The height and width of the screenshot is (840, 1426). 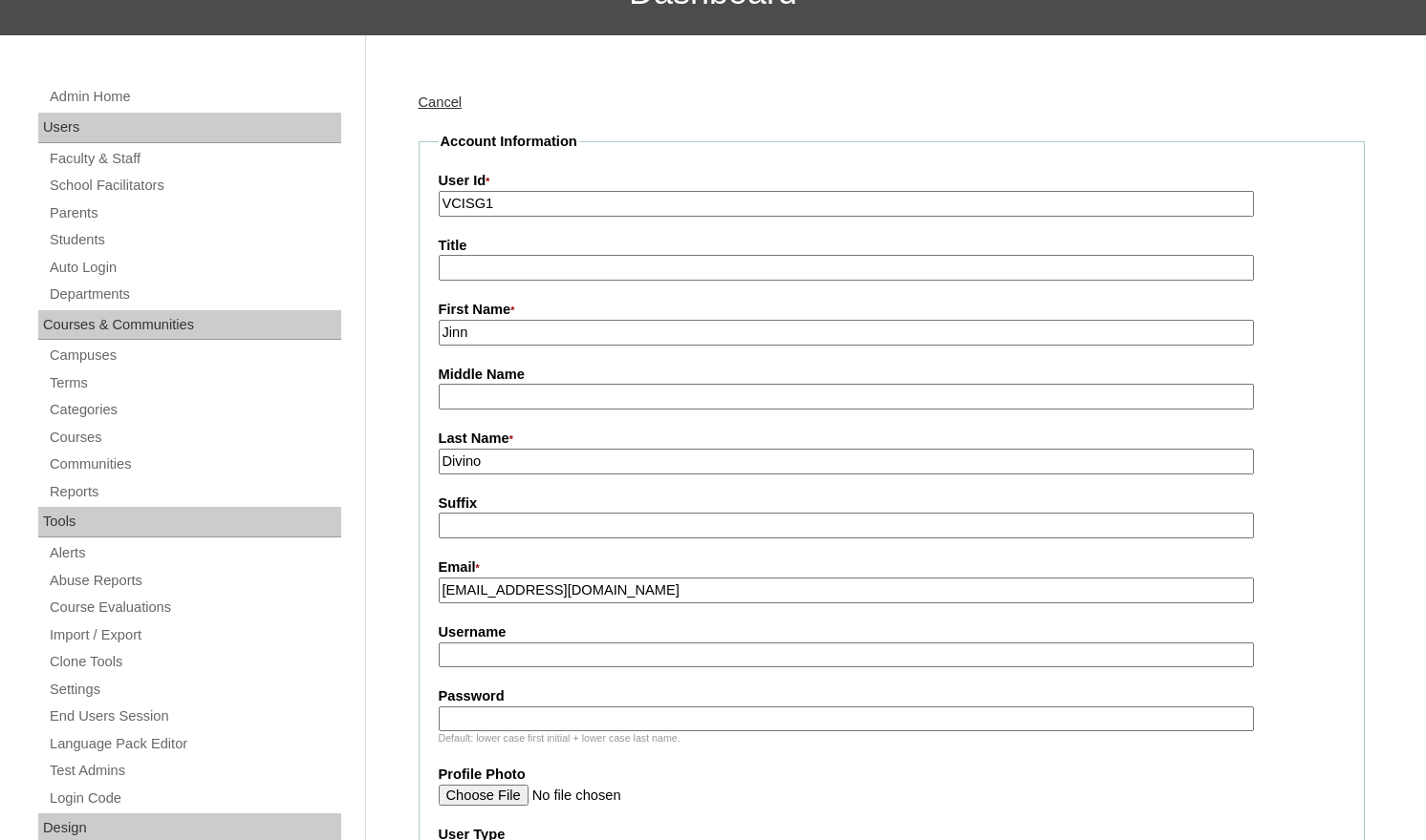 What do you see at coordinates (194, 799) in the screenshot?
I see `a: Login Code` at bounding box center [194, 799].